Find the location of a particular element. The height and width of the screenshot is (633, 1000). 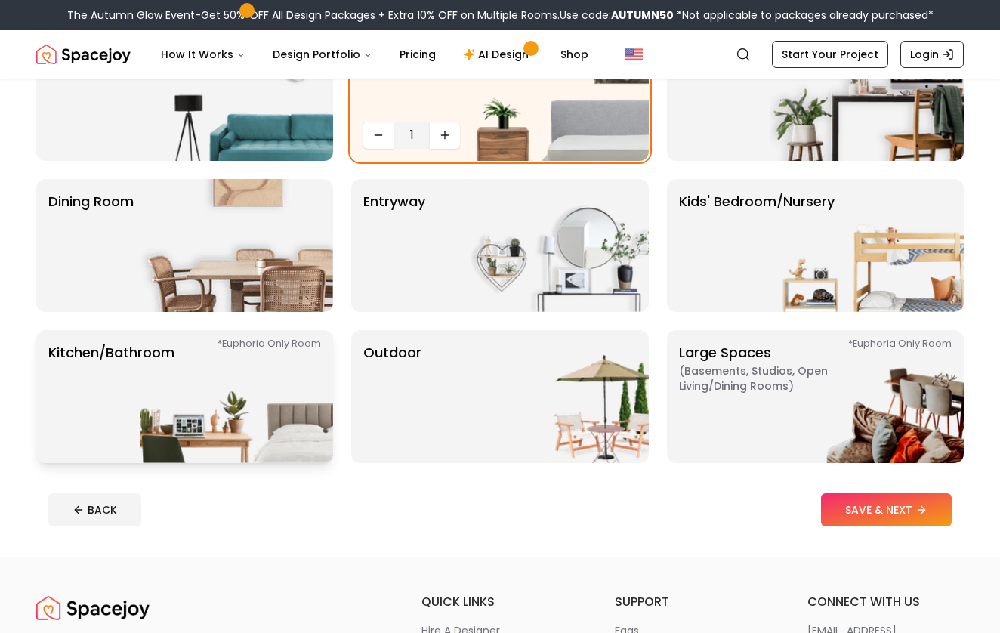

p: Kids' Bedroom/Nursery is located at coordinates (757, 245).